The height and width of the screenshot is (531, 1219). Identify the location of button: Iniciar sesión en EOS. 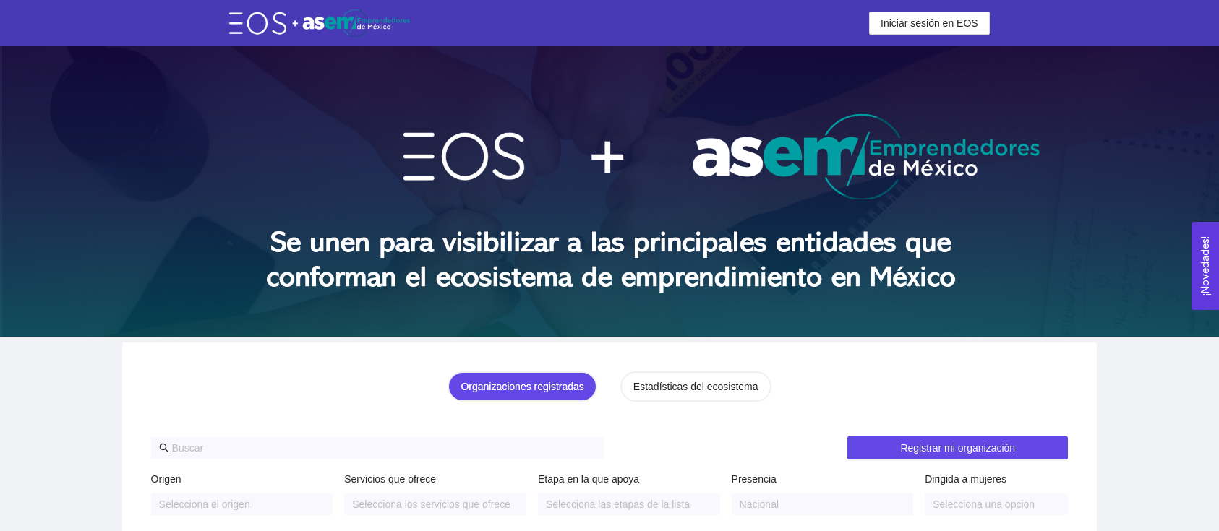
(929, 23).